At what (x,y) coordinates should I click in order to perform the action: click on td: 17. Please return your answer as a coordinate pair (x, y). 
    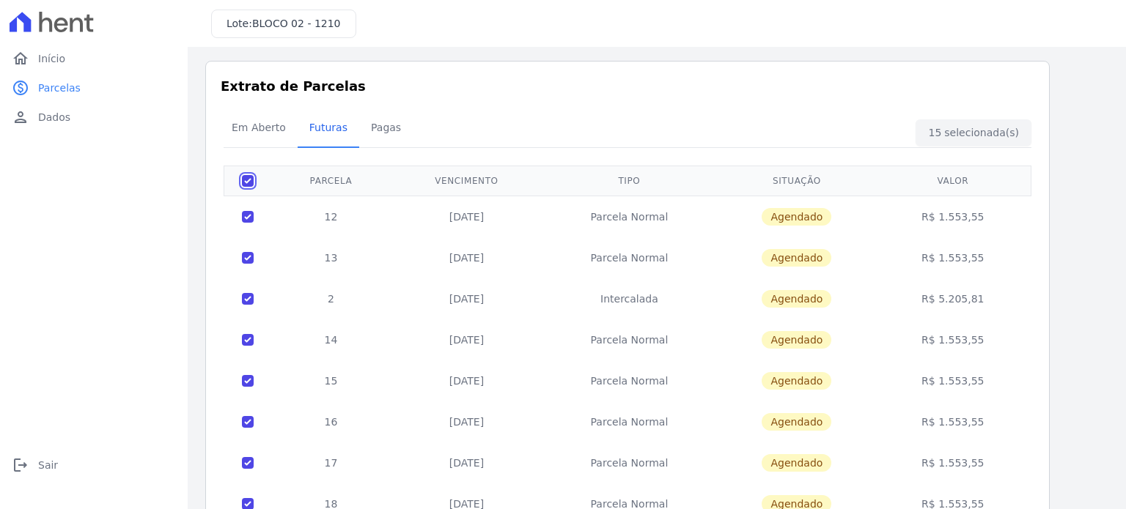
    Looking at the image, I should click on (331, 463).